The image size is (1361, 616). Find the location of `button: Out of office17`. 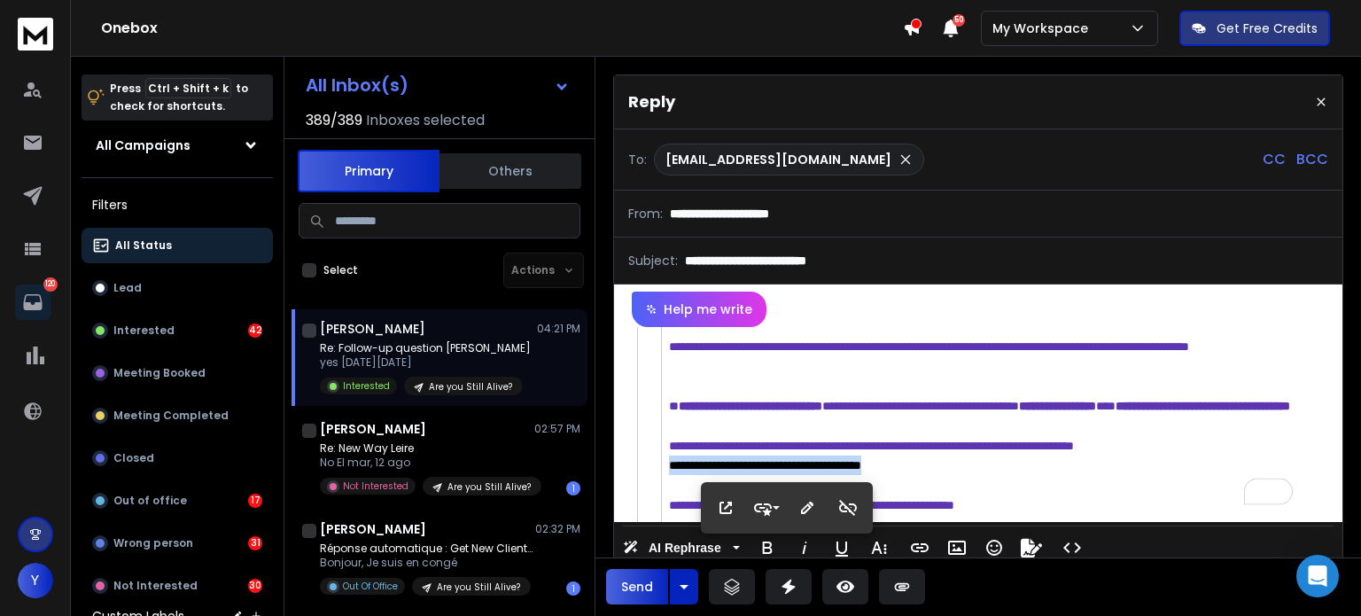

button: Out of office17 is located at coordinates (177, 501).